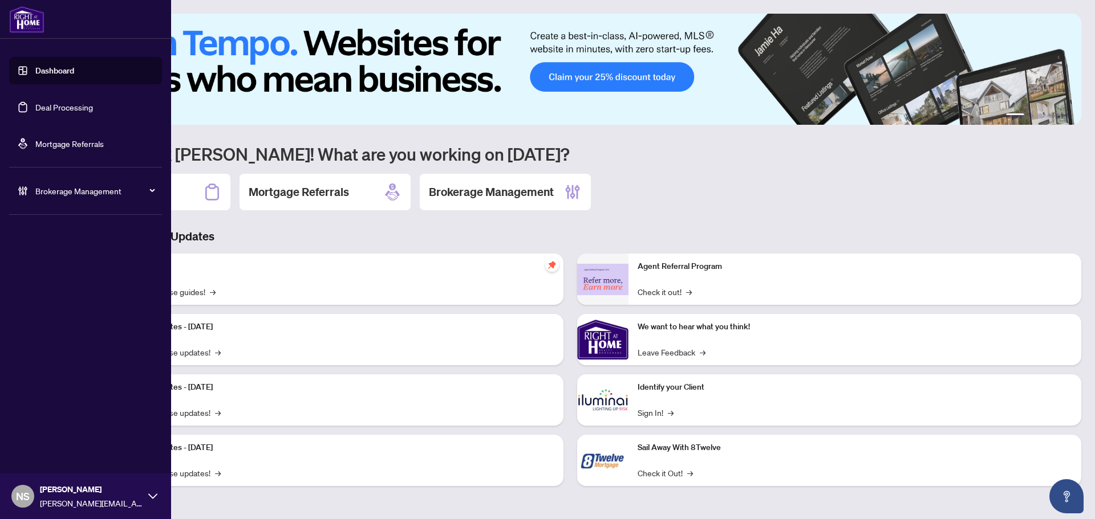  Describe the element at coordinates (855, 267) in the screenshot. I see `p: Agent Referral Program` at that location.